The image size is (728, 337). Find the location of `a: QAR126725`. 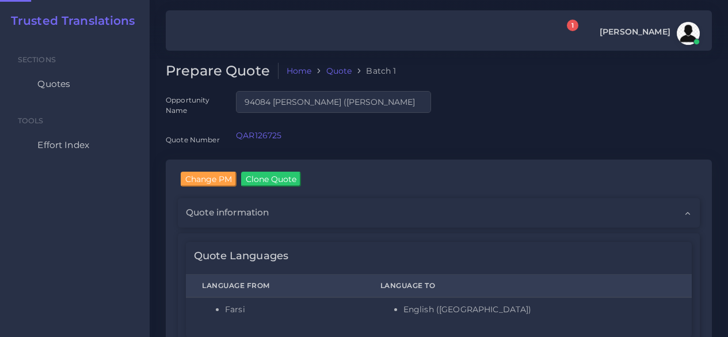

a: QAR126725 is located at coordinates (258, 135).